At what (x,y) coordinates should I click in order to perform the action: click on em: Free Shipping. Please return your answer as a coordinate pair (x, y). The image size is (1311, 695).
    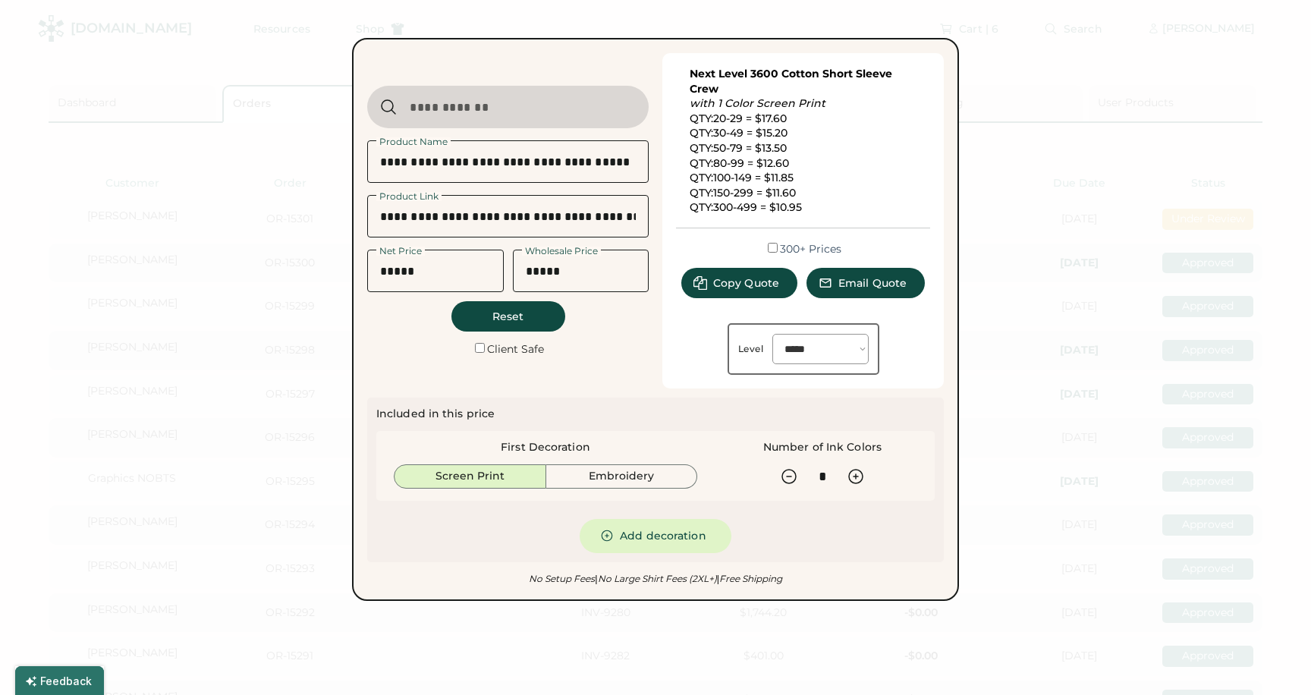
    Looking at the image, I should click on (750, 578).